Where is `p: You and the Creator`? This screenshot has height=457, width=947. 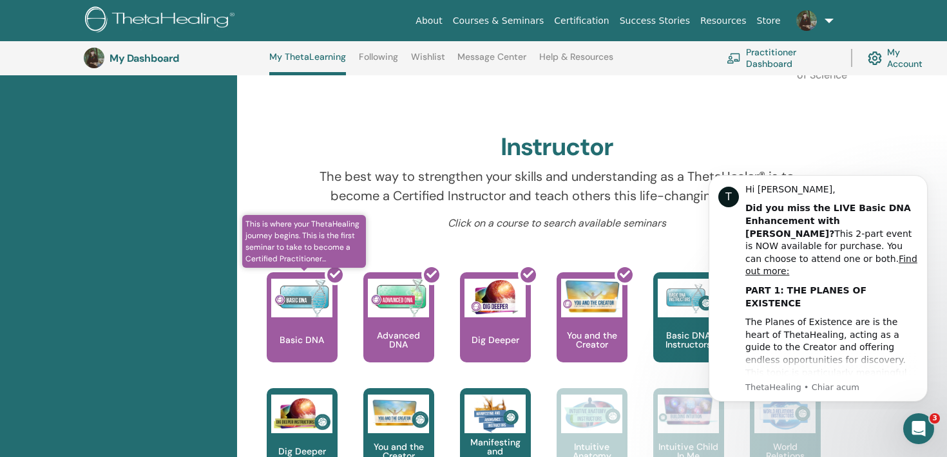 p: You and the Creator is located at coordinates (592, 340).